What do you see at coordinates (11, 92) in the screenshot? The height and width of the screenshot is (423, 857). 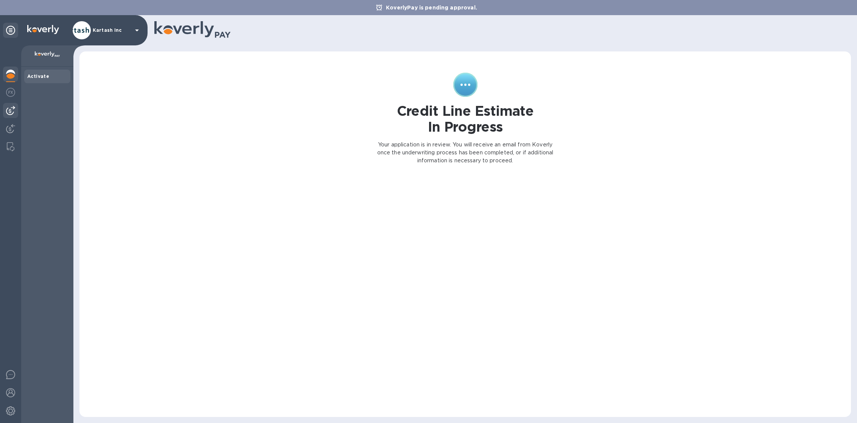 I see `img: Foreign exchange` at bounding box center [11, 92].